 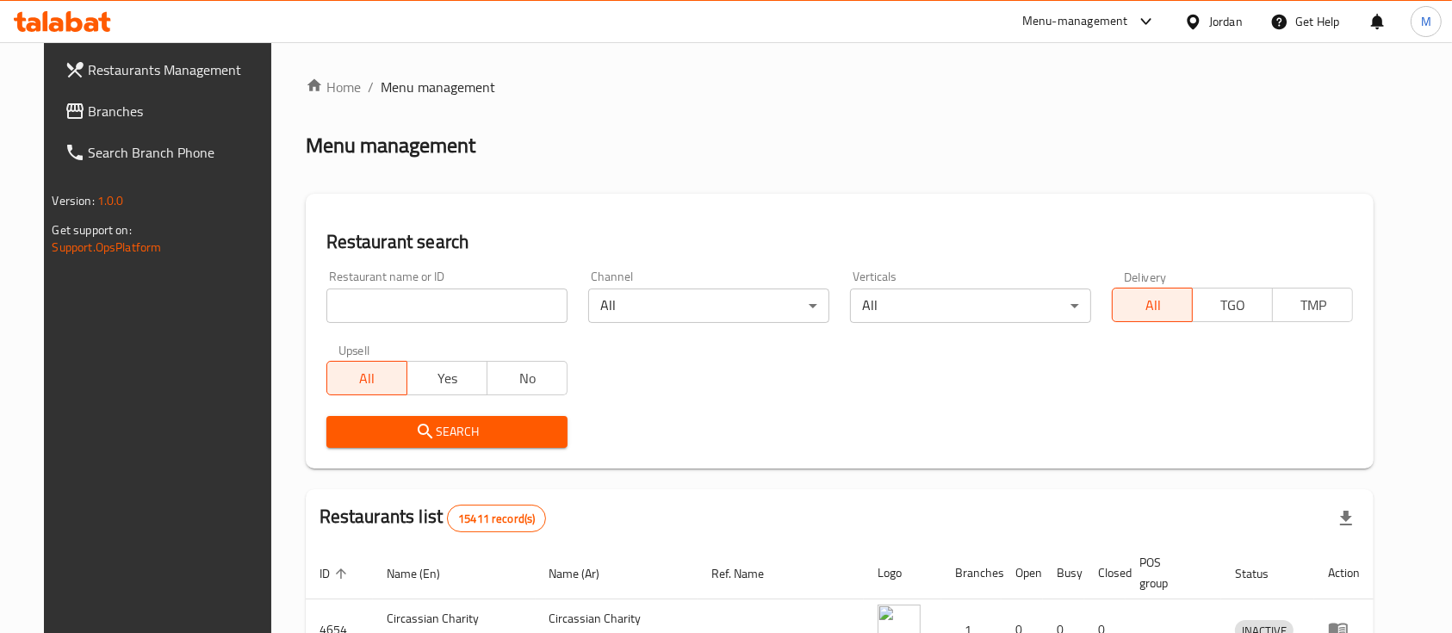 I want to click on h2: Menu management, so click(x=390, y=146).